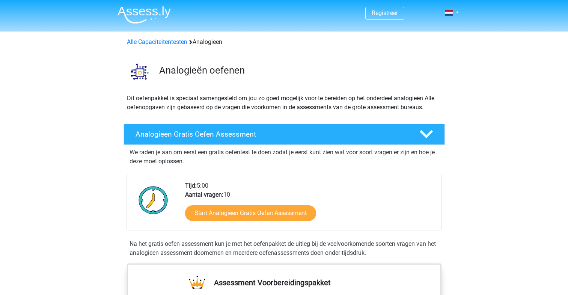 The height and width of the screenshot is (295, 568). What do you see at coordinates (140, 71) in the screenshot?
I see `img: analogieen` at bounding box center [140, 71].